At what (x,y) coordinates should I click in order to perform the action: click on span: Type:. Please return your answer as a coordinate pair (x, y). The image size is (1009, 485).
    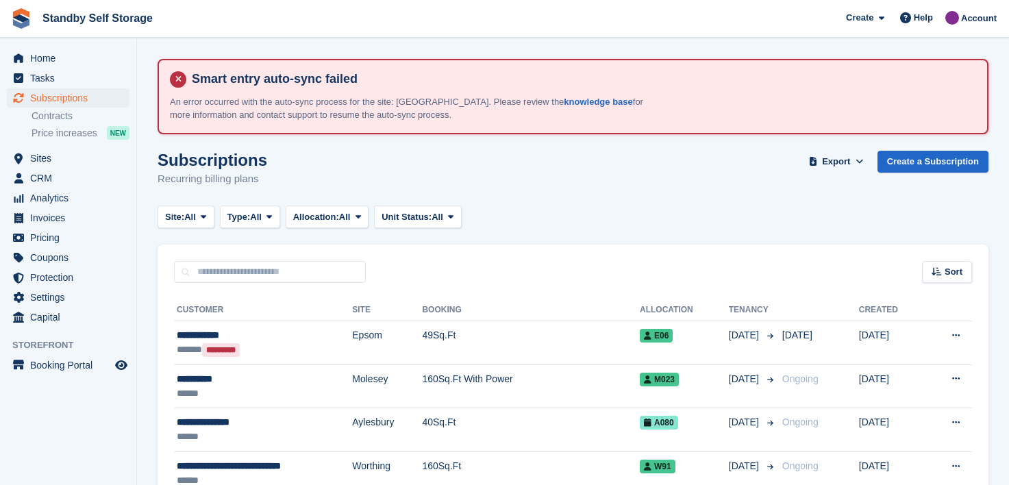
    Looking at the image, I should click on (239, 217).